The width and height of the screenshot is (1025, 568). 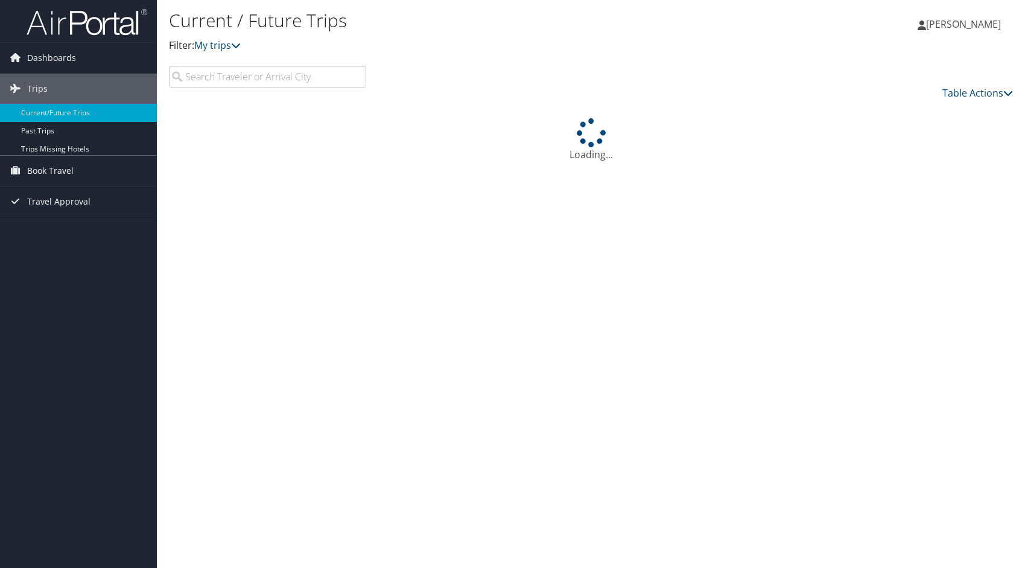 What do you see at coordinates (59, 202) in the screenshot?
I see `span: Travel Approval` at bounding box center [59, 202].